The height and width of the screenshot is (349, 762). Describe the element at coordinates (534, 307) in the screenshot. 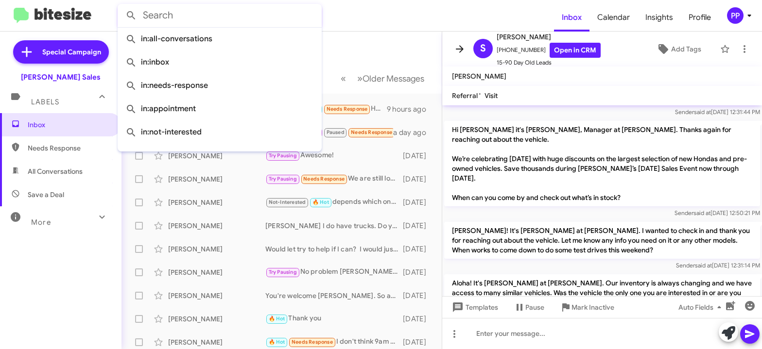

I see `span: Pause` at that location.